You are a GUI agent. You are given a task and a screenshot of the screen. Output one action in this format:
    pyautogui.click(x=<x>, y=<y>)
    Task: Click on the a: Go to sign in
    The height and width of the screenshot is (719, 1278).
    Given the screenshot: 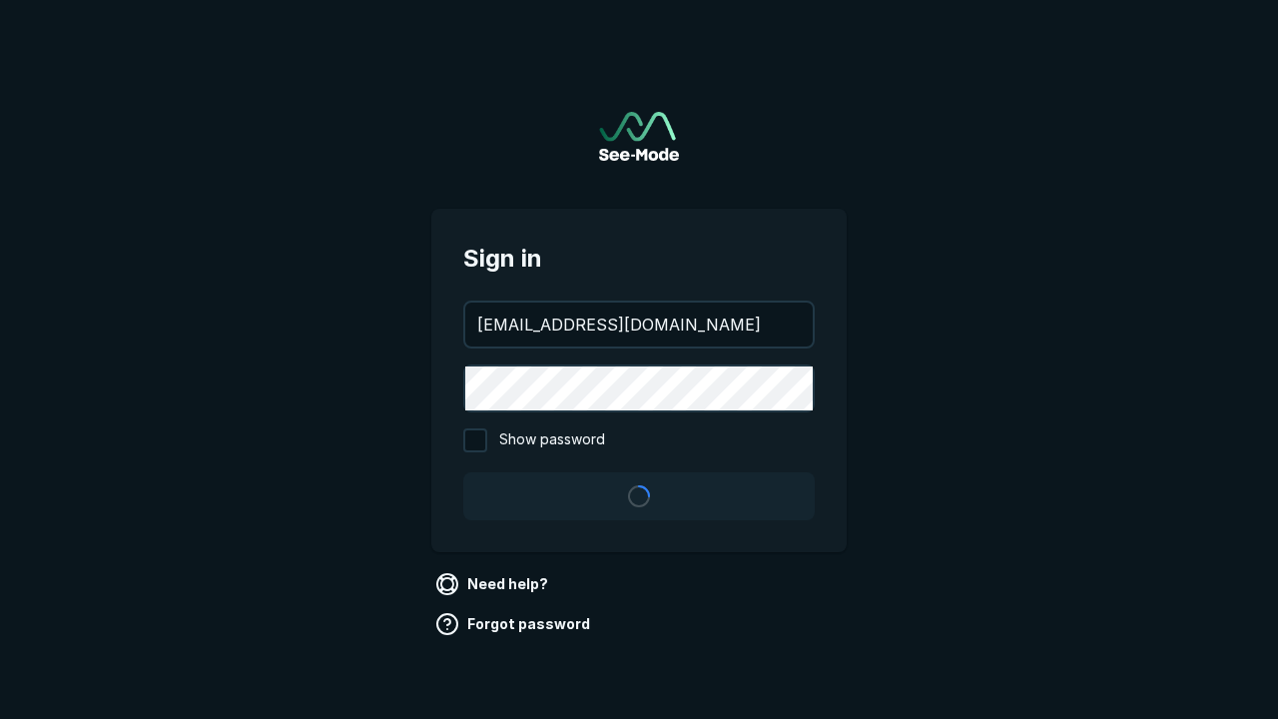 What is the action you would take?
    pyautogui.click(x=639, y=136)
    